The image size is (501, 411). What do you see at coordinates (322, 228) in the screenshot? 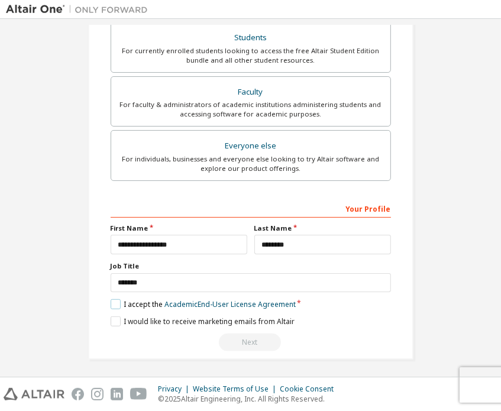
I see `label: Last Name` at bounding box center [322, 228].